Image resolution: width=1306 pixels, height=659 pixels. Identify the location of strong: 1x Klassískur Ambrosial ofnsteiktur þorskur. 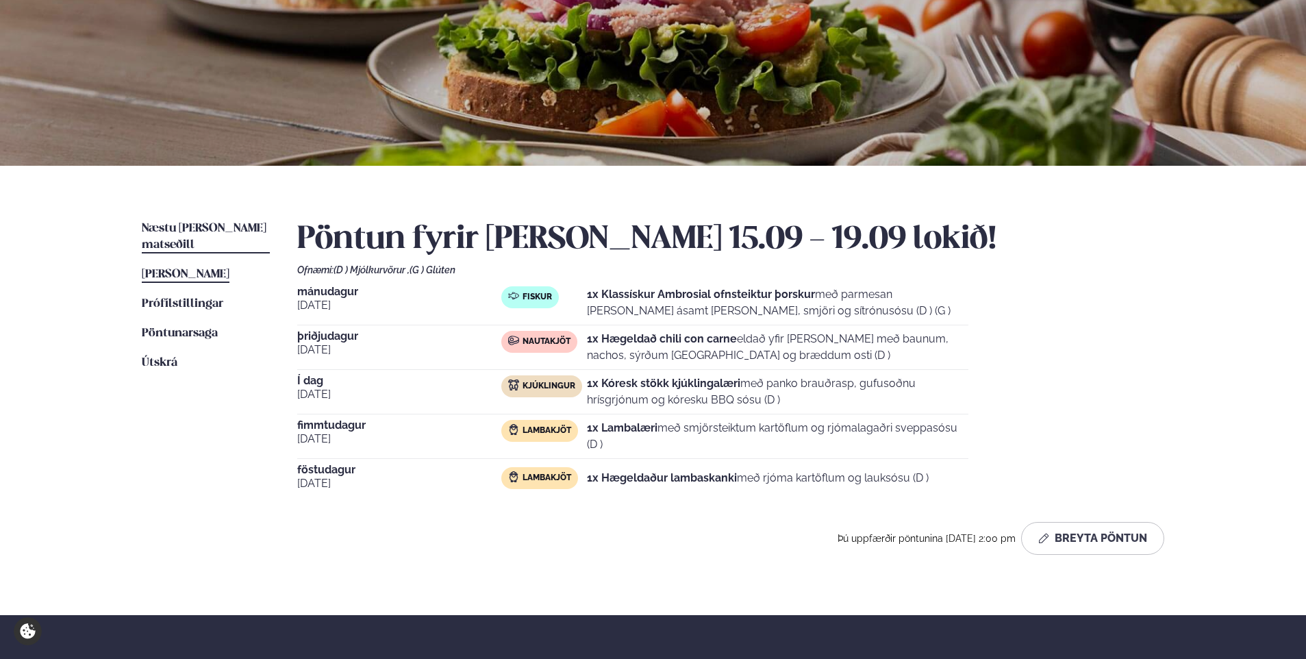
(701, 294).